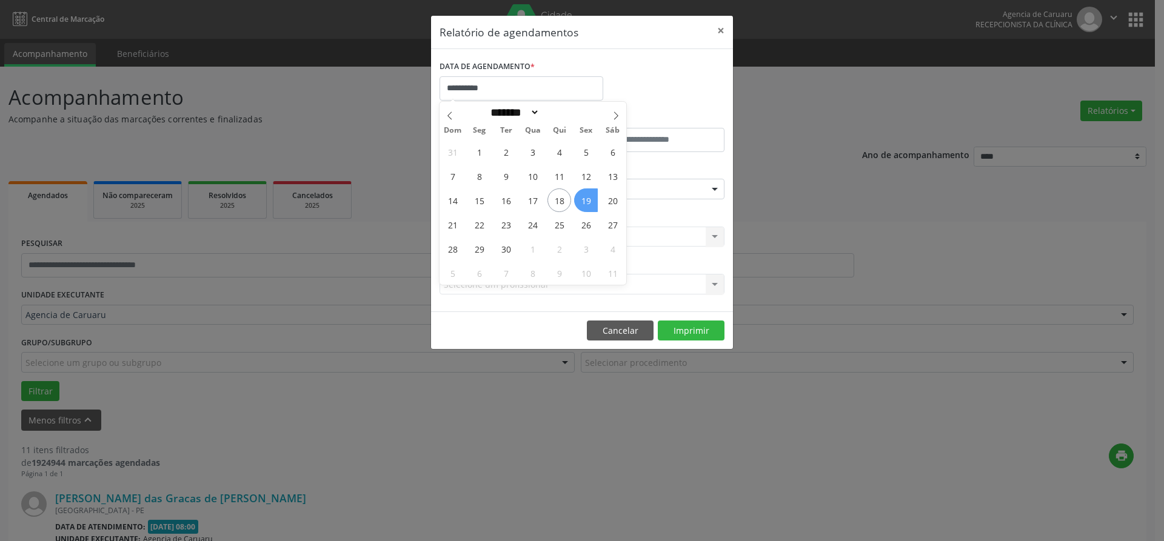 The image size is (1164, 541). Describe the element at coordinates (532, 152) in the screenshot. I see `span: Setembro 3, 2025` at that location.